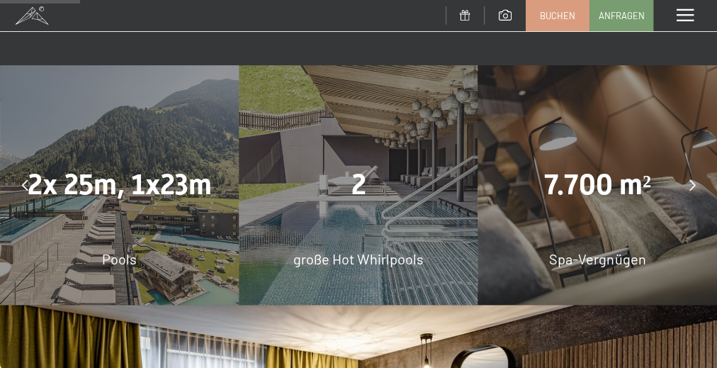 This screenshot has height=368, width=717. I want to click on span: 7.700 m², so click(597, 184).